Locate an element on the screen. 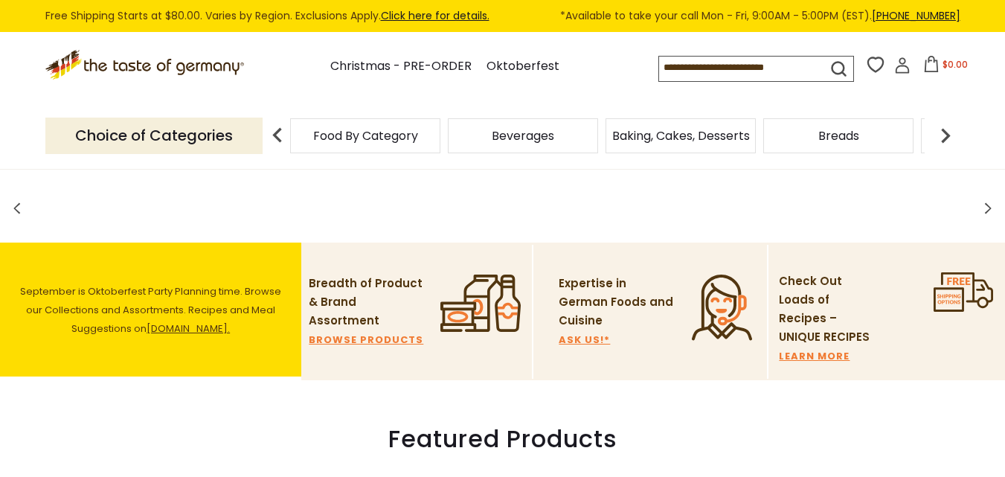 Image resolution: width=1005 pixels, height=477 pixels. span: September is Oktoberfest Party Planning time. Browse our Collections and Assortments. Recipes and... is located at coordinates (150, 309).